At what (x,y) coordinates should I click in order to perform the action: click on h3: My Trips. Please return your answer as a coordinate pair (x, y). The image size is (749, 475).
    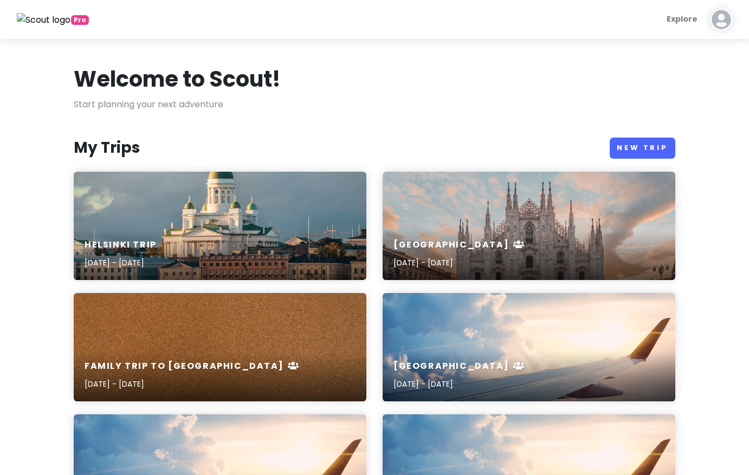
    Looking at the image, I should click on (107, 148).